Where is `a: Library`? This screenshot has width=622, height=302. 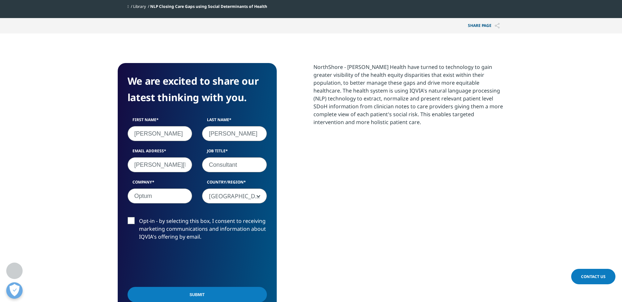 a: Library is located at coordinates (139, 6).